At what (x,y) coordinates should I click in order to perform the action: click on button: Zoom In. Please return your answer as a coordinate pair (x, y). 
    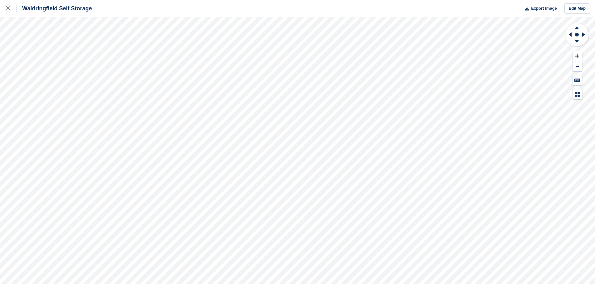
    Looking at the image, I should click on (577, 56).